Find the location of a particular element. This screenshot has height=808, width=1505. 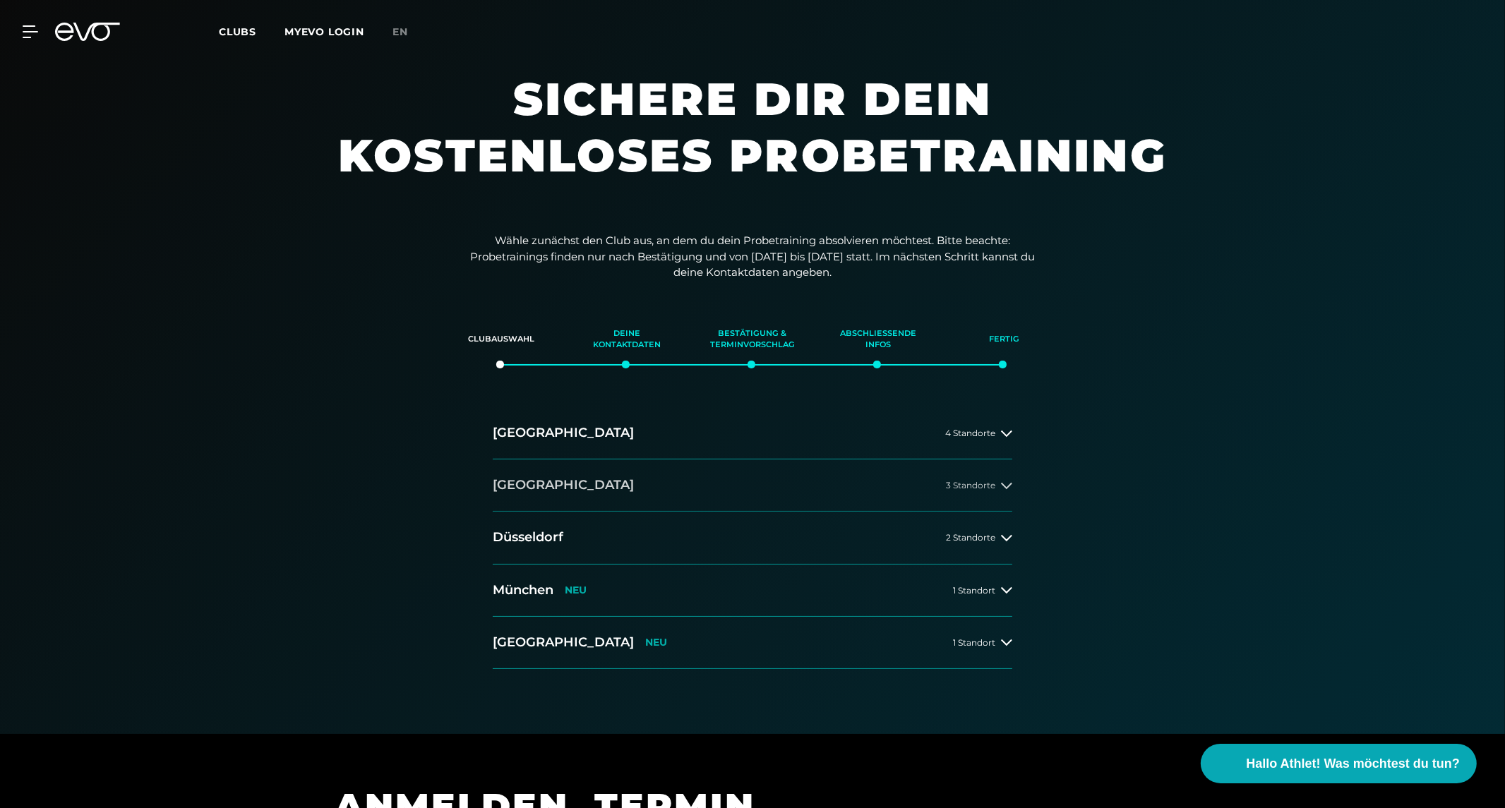

div: Bestätigung & Terminvorschlag is located at coordinates (752, 340).